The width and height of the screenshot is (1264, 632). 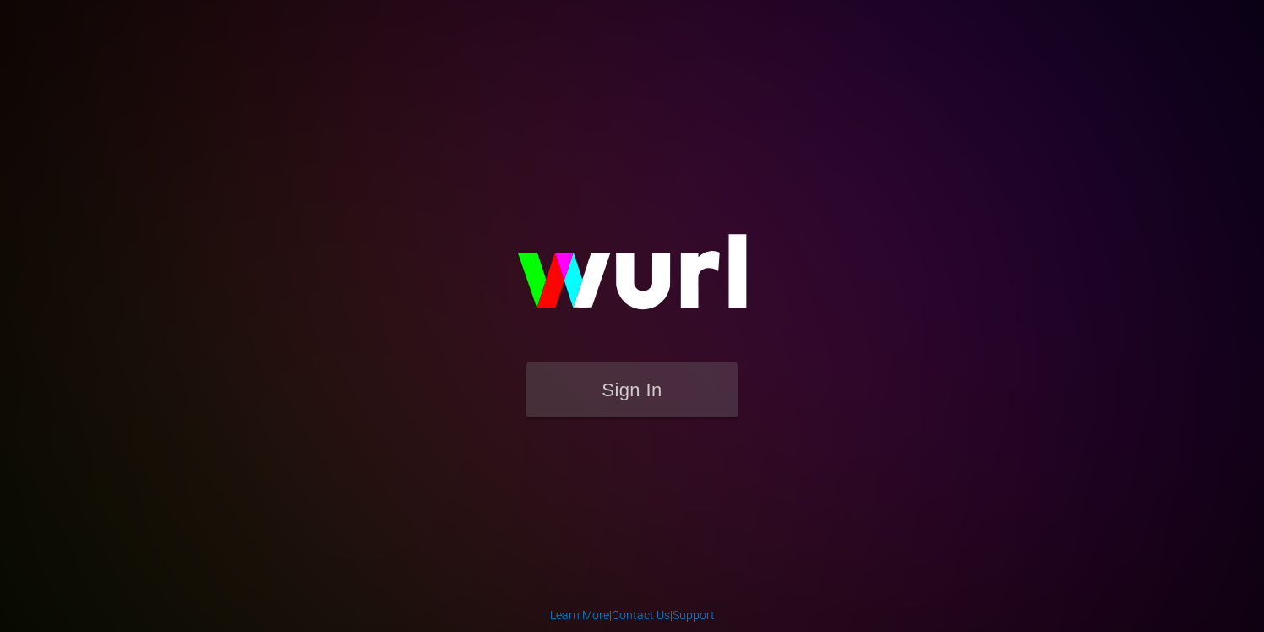 What do you see at coordinates (640, 615) in the screenshot?
I see `a: Contact Us` at bounding box center [640, 615].